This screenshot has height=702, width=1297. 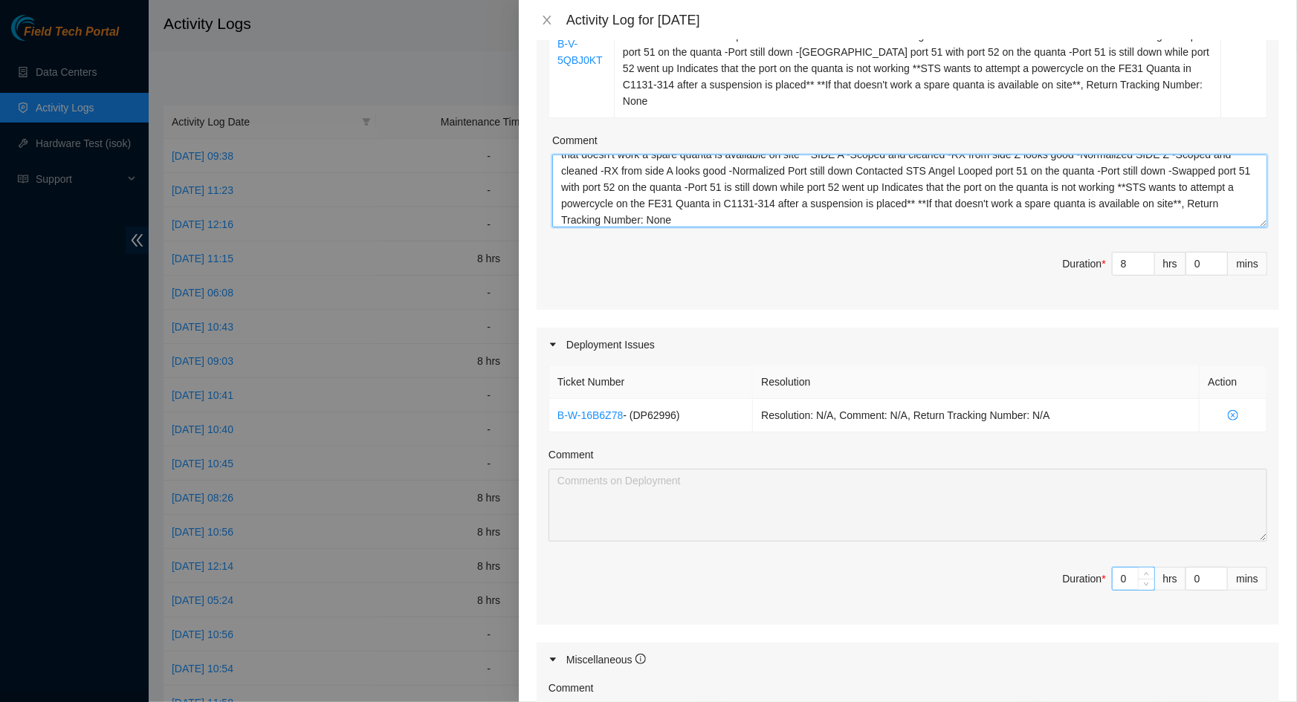 What do you see at coordinates (976, 415) in the screenshot?
I see `td: Resolution: N/A, Comment: N/A, Return Tracking Number: N/A` at bounding box center [976, 415].